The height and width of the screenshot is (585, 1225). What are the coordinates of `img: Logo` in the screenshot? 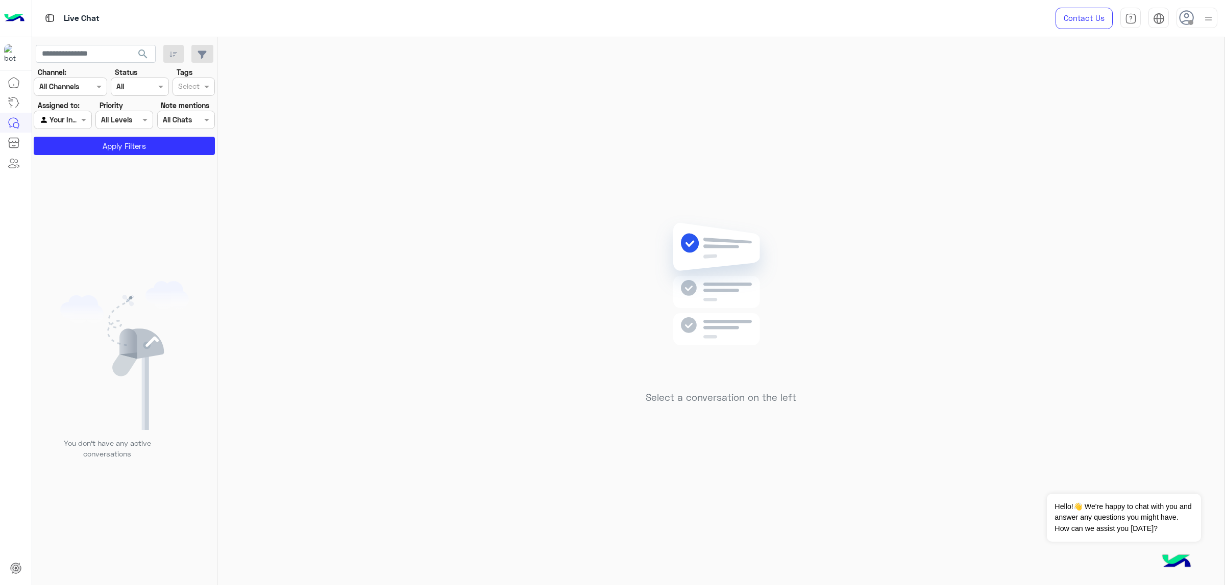 It's located at (14, 18).